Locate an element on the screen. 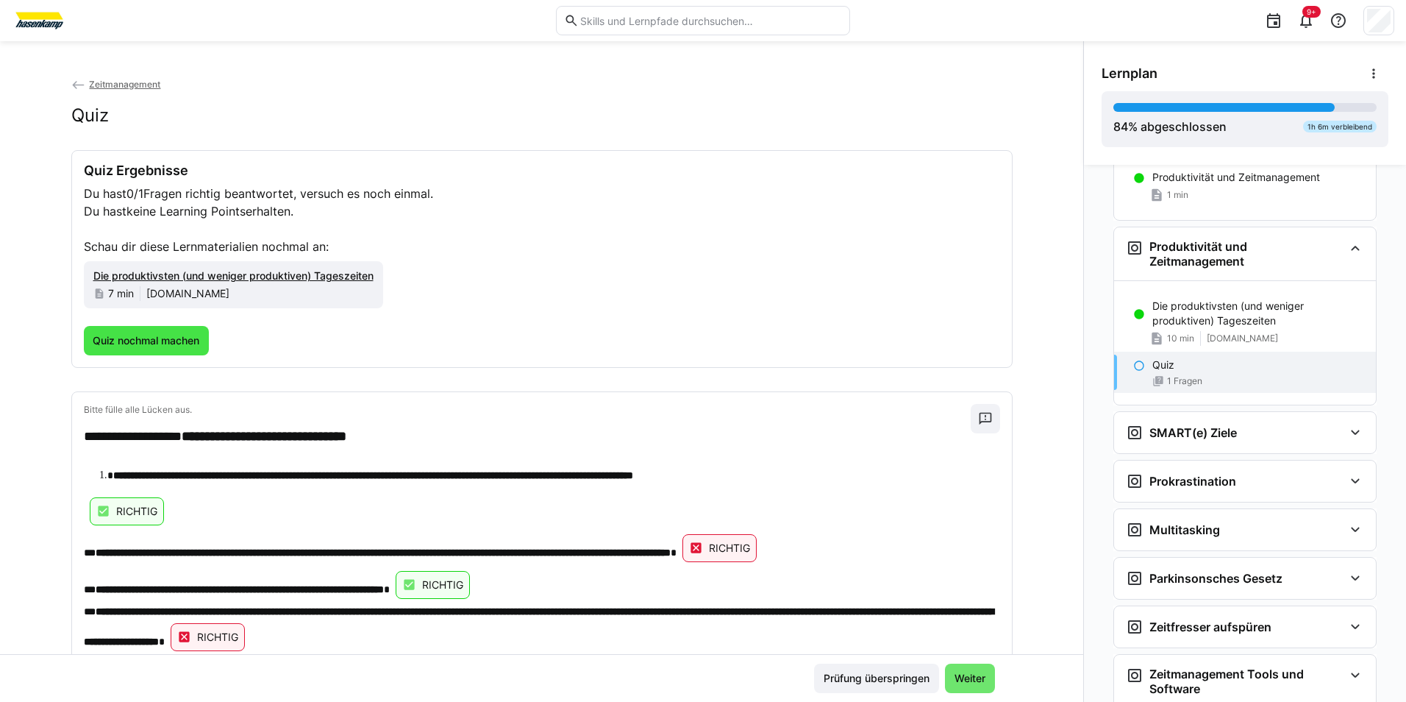 The width and height of the screenshot is (1406, 702). button: Prüfung überspringen is located at coordinates (877, 678).